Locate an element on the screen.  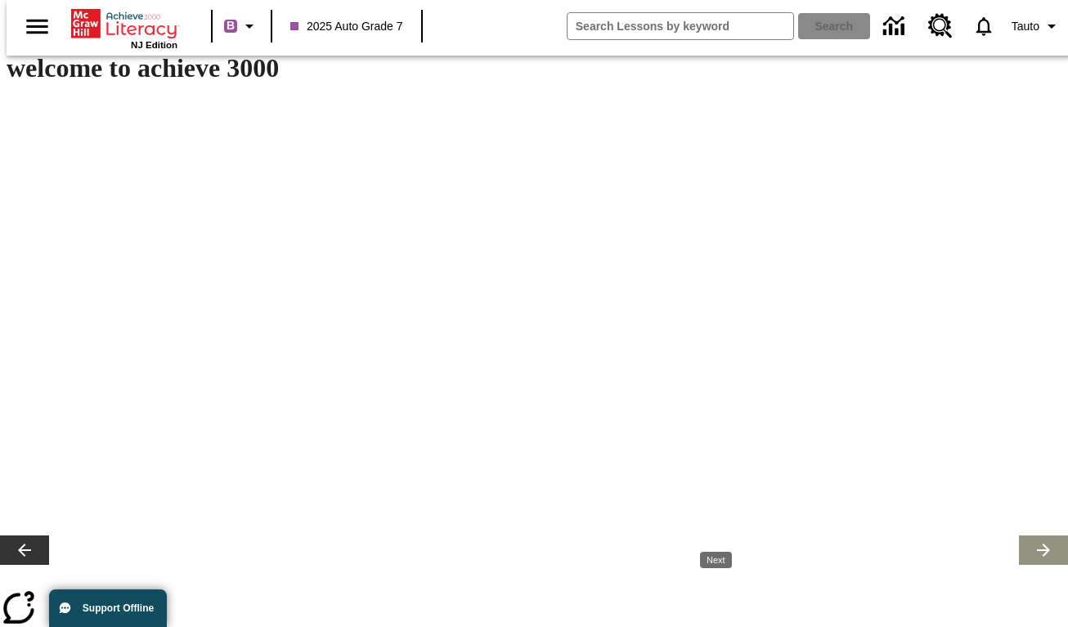
button: Support Offline is located at coordinates (108, 608).